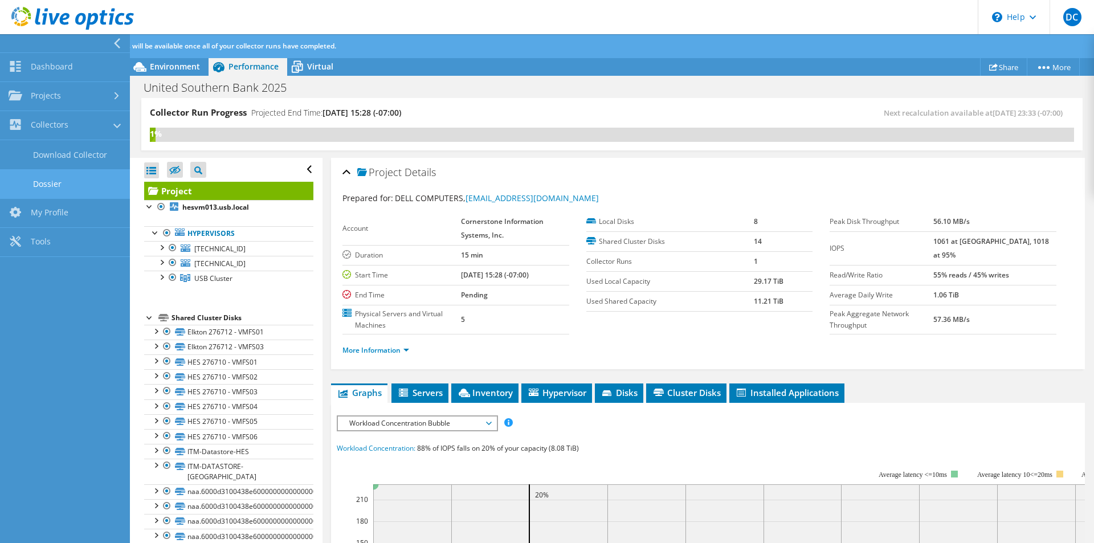  What do you see at coordinates (686, 392) in the screenshot?
I see `span: Cluster Disks` at bounding box center [686, 392].